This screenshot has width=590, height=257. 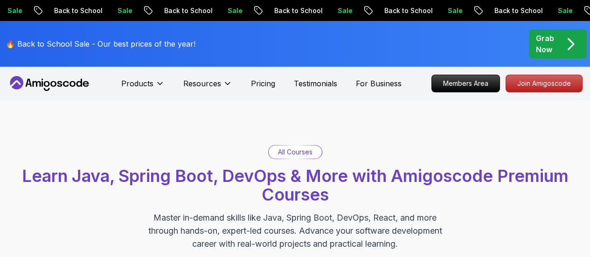 What do you see at coordinates (295, 231) in the screenshot?
I see `p: Master in-demand skills like Java, Spring Boot, DevOps, React, and more through hands-on, expert-...` at bounding box center [295, 231].